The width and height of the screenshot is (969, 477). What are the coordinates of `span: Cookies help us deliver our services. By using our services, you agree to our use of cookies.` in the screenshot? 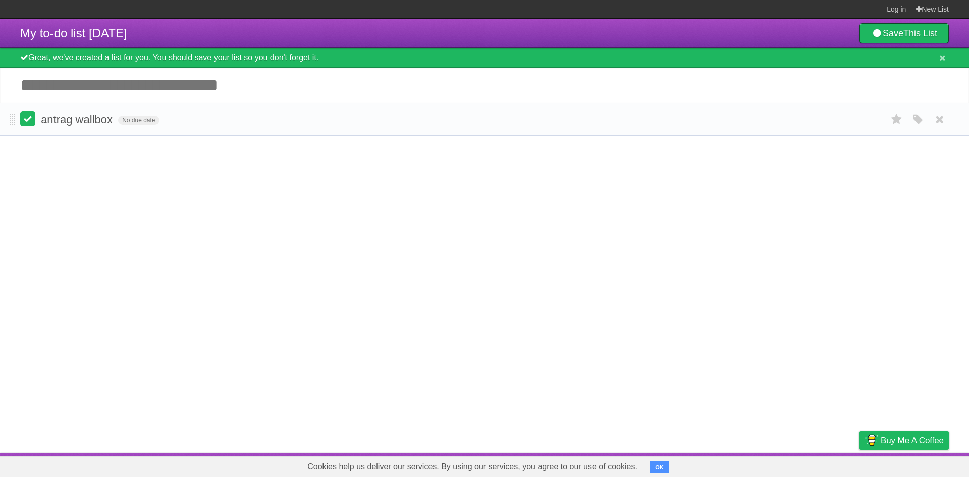 It's located at (473, 467).